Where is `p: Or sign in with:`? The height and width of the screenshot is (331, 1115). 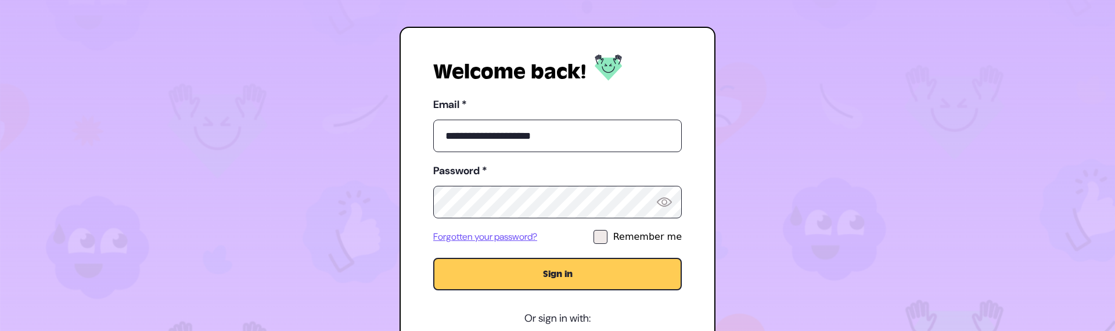 p: Or sign in with: is located at coordinates (558, 318).